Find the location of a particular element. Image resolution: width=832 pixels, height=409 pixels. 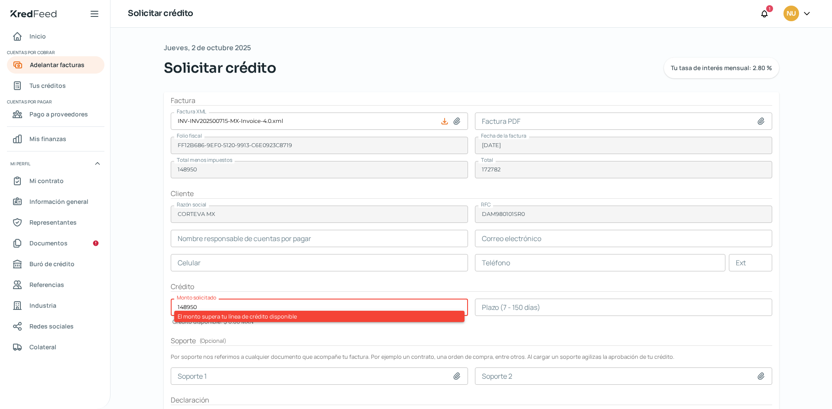

h2: Soporte is located at coordinates (471, 341).